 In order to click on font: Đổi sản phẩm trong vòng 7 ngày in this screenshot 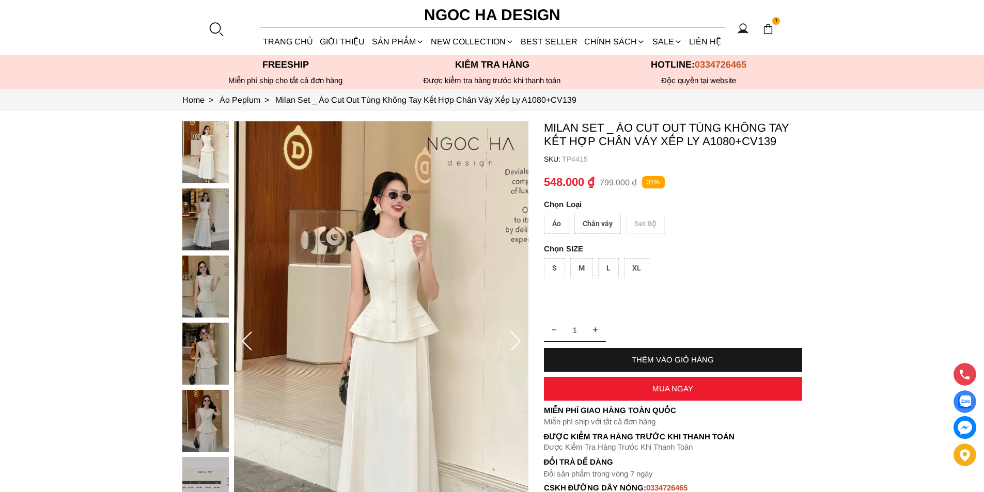, I will do `click(599, 474)`.